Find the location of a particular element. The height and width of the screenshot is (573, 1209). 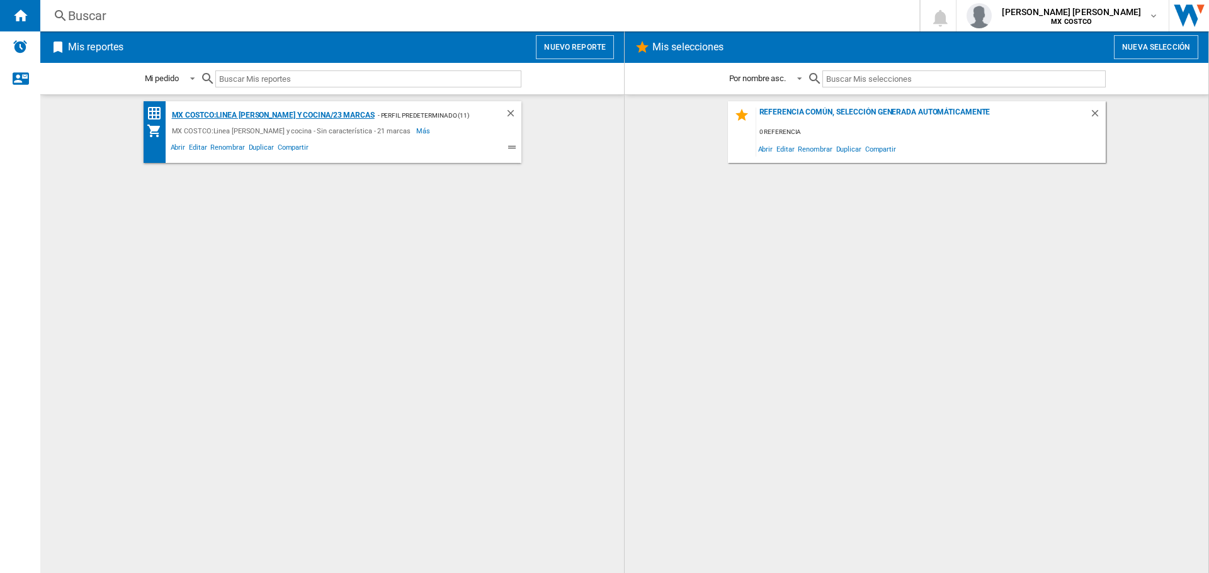

span: Más is located at coordinates (424, 131).